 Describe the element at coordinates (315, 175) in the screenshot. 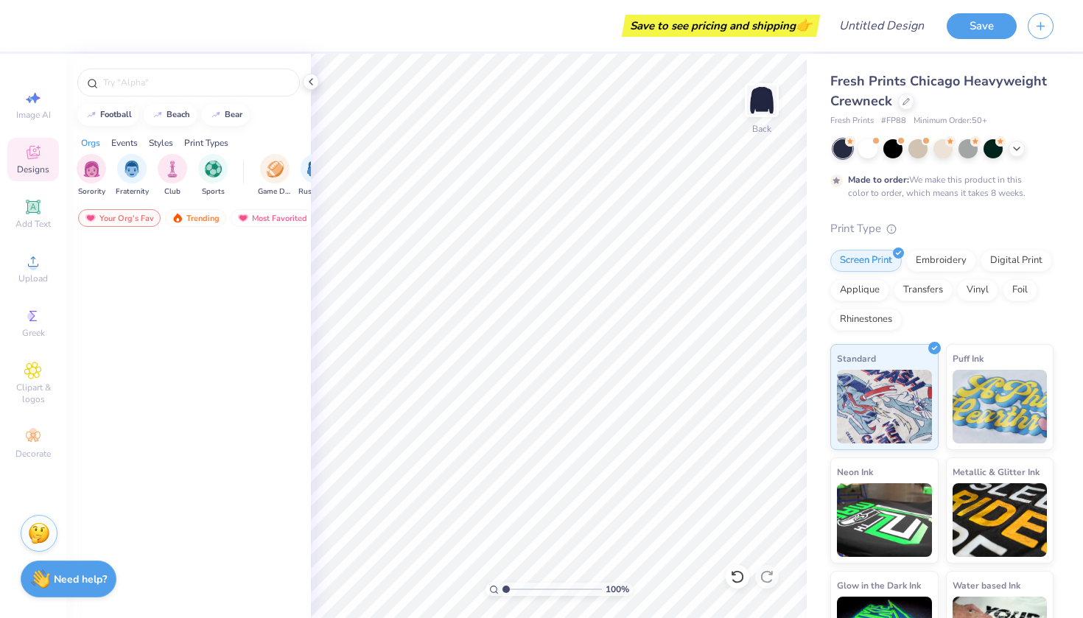

I see `div: filter for Rush & Bid` at that location.